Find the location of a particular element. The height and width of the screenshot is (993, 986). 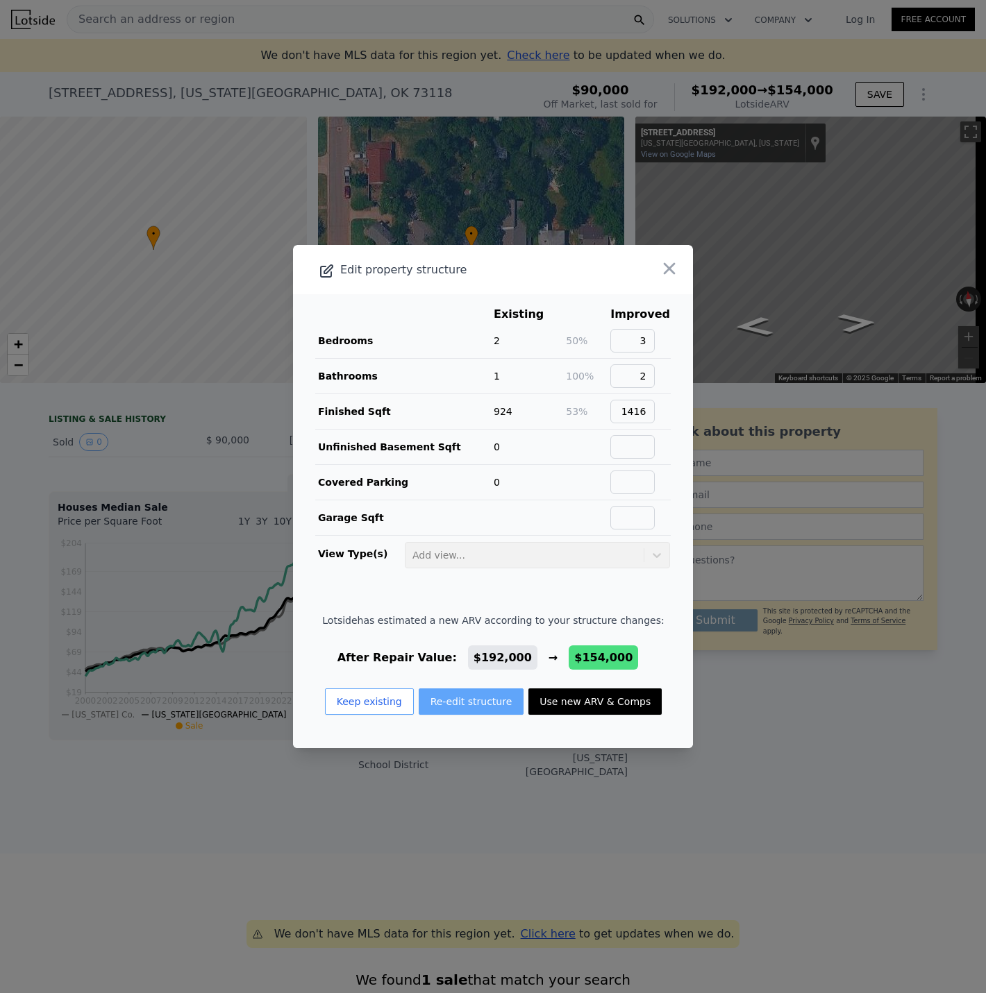

span: 2 is located at coordinates (496, 341).